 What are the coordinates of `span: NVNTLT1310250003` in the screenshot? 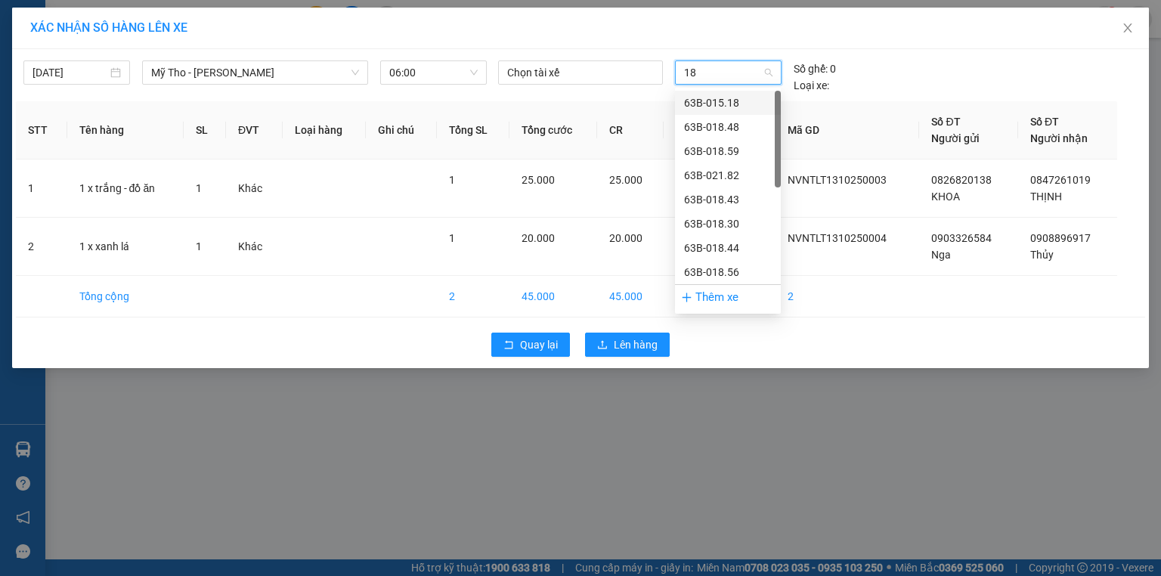 It's located at (836, 180).